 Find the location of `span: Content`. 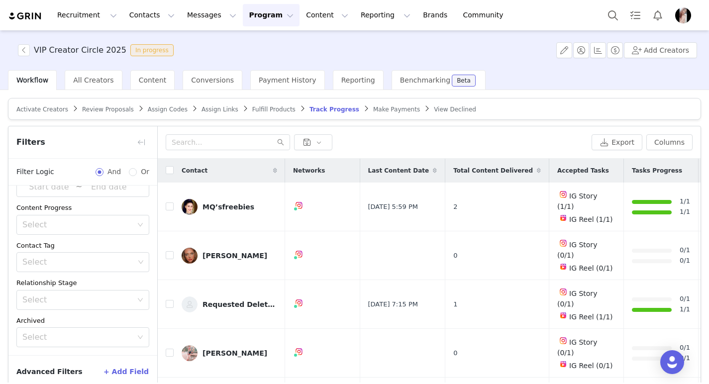

span: Content is located at coordinates (153, 80).